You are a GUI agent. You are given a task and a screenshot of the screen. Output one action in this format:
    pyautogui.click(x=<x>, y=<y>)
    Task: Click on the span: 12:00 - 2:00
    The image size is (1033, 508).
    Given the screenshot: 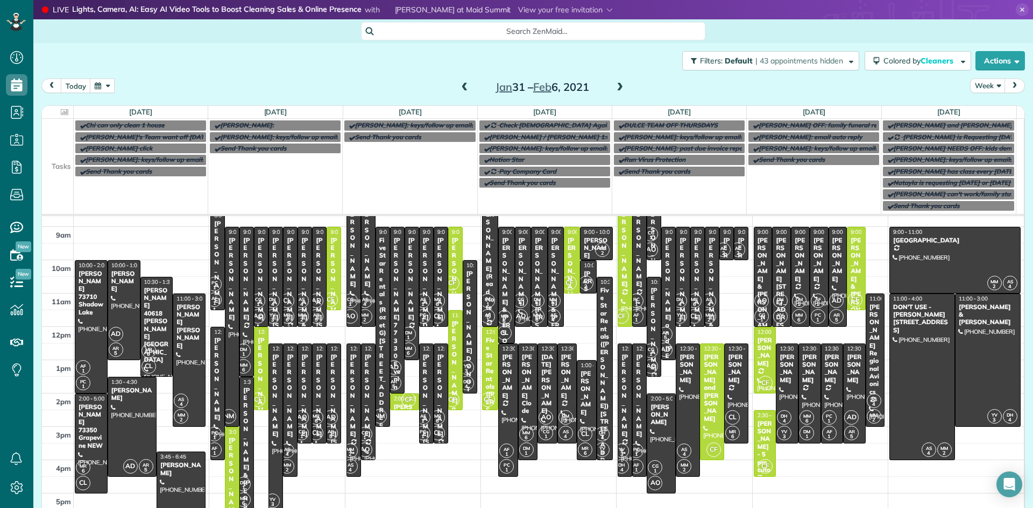 What is the action you would take?
    pyautogui.click(x=772, y=332)
    